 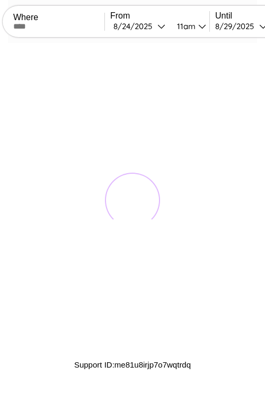 What do you see at coordinates (237, 26) in the screenshot?
I see `div: 8 / 29 / 2025` at bounding box center [237, 26].